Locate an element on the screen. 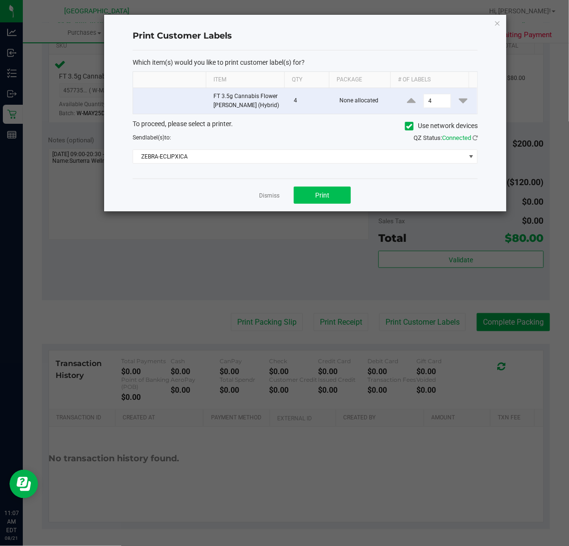 The image size is (569, 546). a: Dismiss is located at coordinates (269, 196).